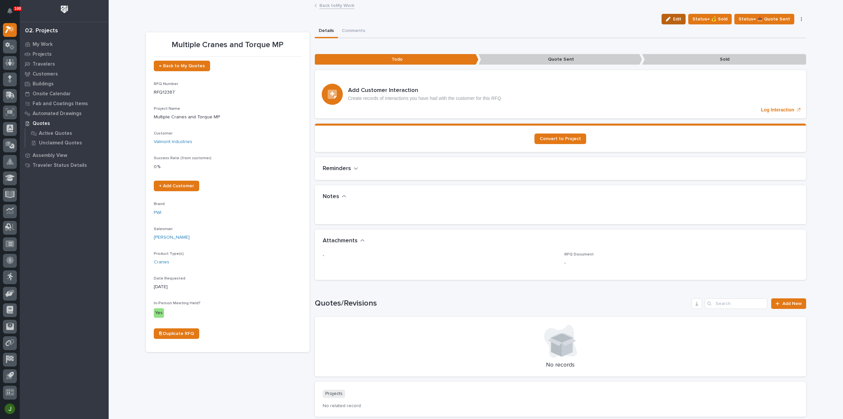 This screenshot has width=843, height=419. Describe the element at coordinates (163, 133) in the screenshot. I see `span: Customer` at that location.